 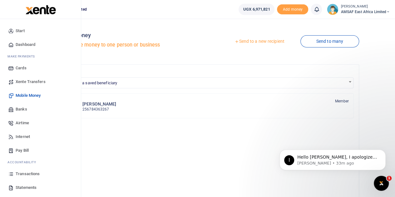 What do you see at coordinates (40, 82) in the screenshot?
I see `a: Xente Transfers` at bounding box center [40, 82].